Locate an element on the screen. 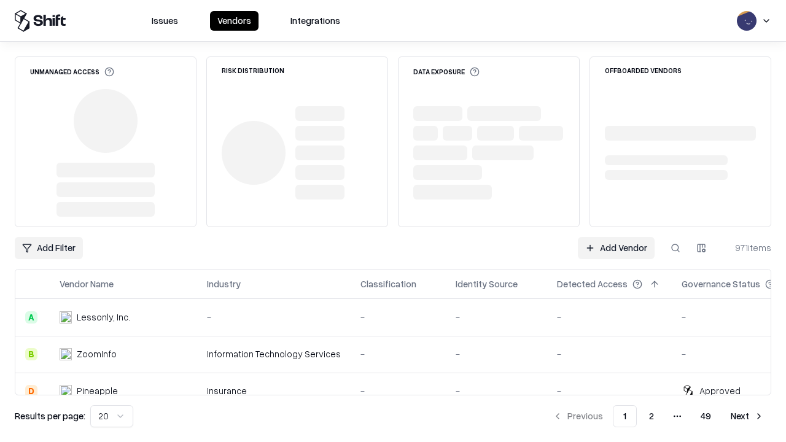  div: Data Exposure is located at coordinates (447, 72).